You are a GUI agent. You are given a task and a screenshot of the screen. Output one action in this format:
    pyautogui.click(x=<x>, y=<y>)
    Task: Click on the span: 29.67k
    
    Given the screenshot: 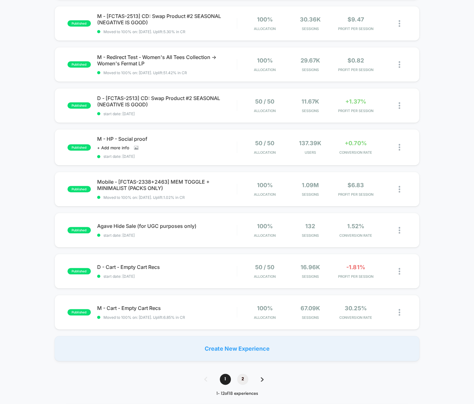 What is the action you would take?
    pyautogui.click(x=311, y=60)
    